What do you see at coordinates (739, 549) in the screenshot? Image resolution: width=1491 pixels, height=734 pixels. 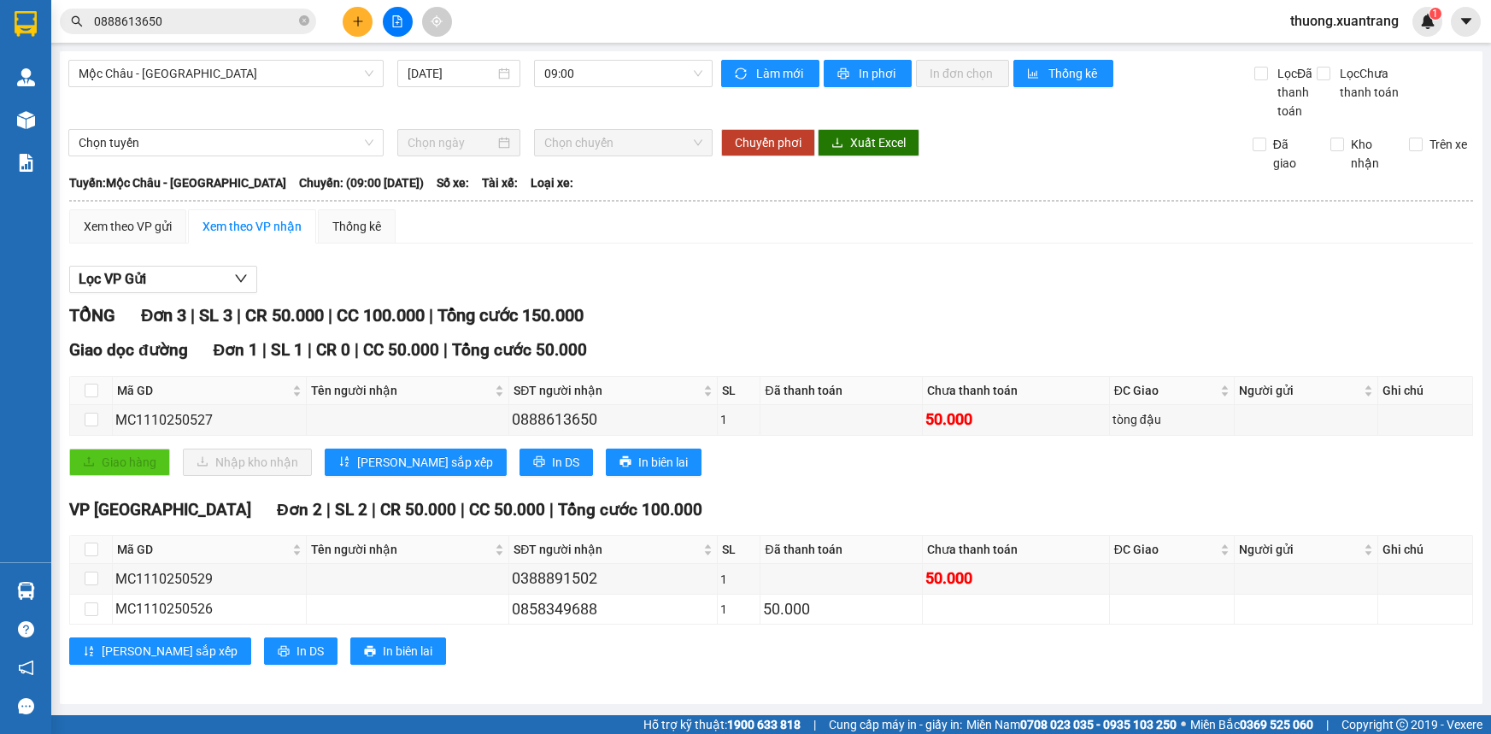 I see `th: SL` at bounding box center [739, 549].